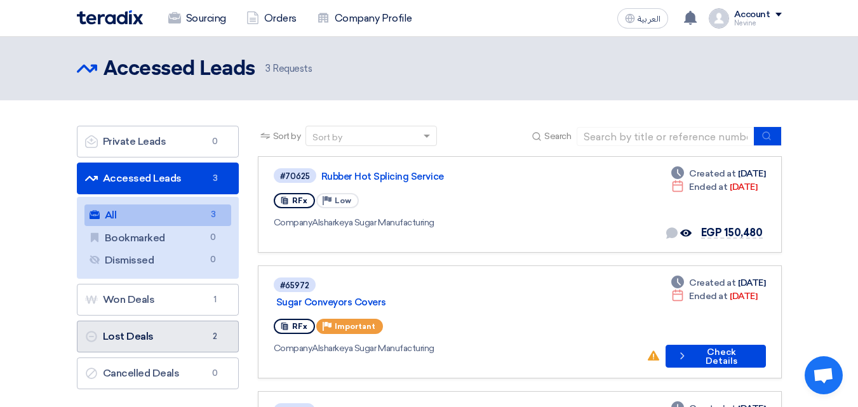 This screenshot has height=407, width=858. Describe the element at coordinates (731, 232) in the screenshot. I see `span: EGP 150,480` at that location.